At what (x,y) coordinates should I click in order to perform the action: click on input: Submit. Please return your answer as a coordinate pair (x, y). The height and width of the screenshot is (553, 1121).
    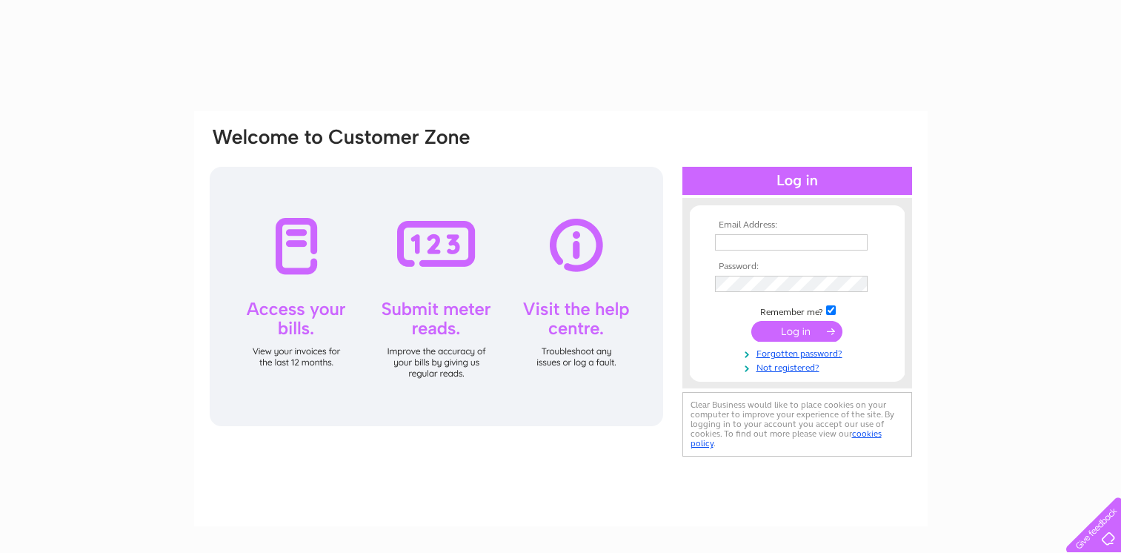
    Looking at the image, I should click on (797, 331).